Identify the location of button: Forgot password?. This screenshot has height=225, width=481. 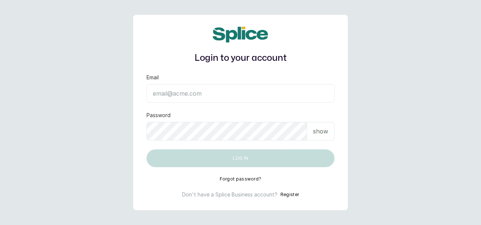
(241, 179).